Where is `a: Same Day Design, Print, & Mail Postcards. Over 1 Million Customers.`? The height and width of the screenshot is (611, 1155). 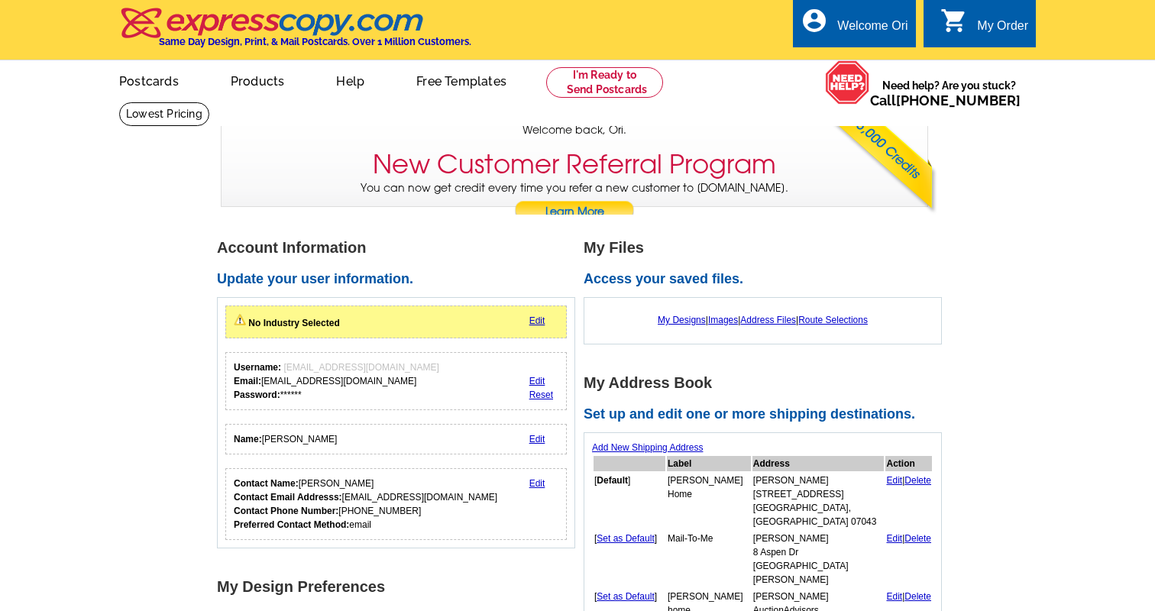
a: Same Day Design, Print, & Mail Postcards. Over 1 Million Customers. is located at coordinates (295, 33).